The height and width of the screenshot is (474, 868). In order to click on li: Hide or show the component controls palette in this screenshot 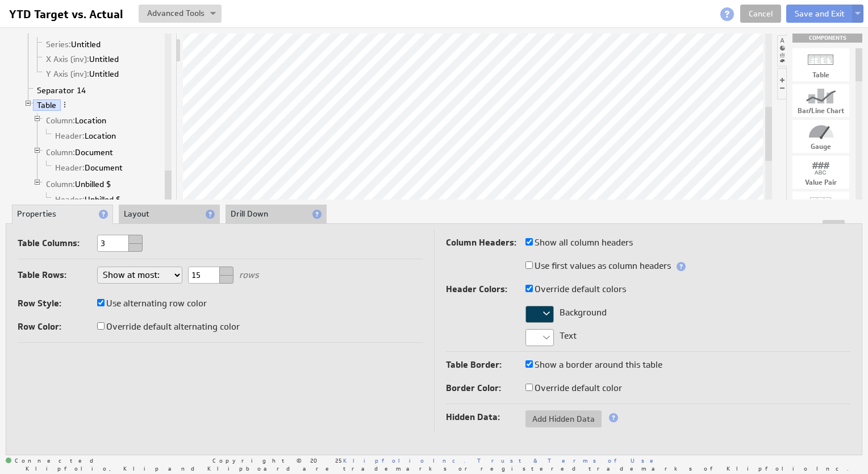, I will do `click(782, 83)`.